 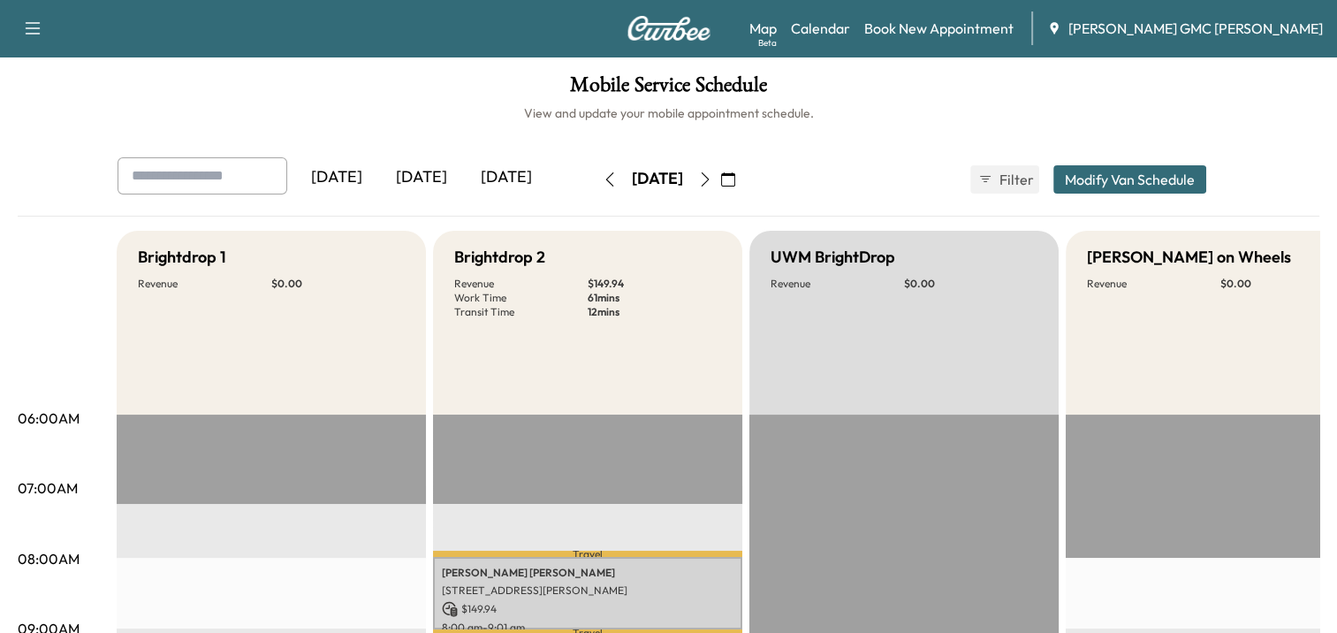 I want to click on button: Modify Van Schedule, so click(x=1129, y=179).